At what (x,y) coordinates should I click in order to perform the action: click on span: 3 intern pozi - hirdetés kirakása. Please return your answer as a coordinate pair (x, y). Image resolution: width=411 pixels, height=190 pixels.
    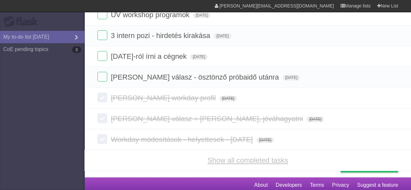
    Looking at the image, I should click on (161, 35).